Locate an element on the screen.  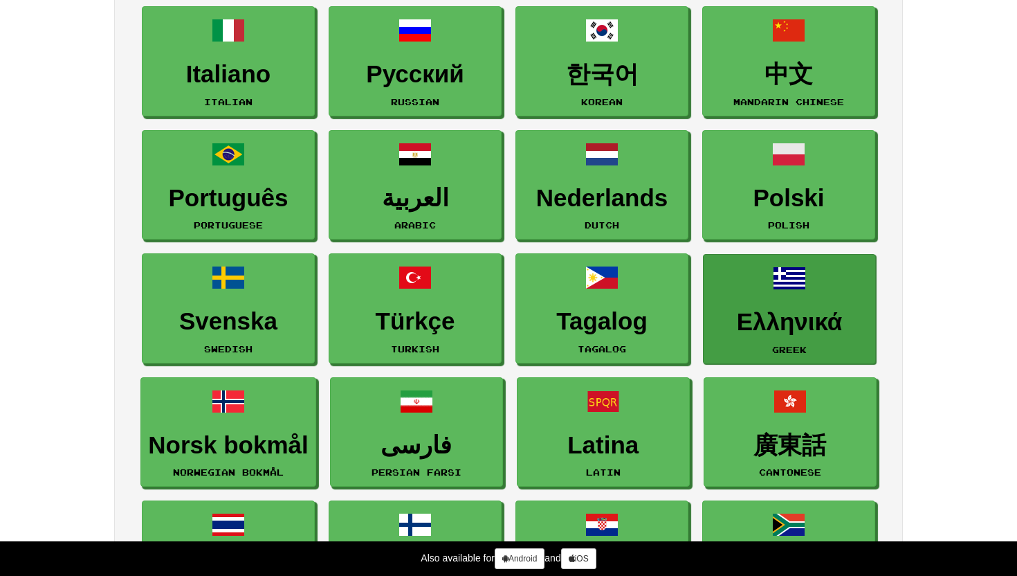
small: Latin is located at coordinates (603, 472).